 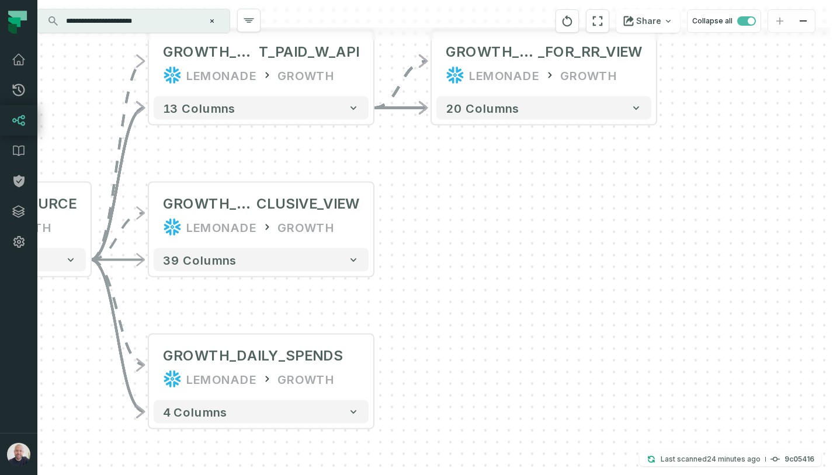 What do you see at coordinates (482, 108) in the screenshot?
I see `span: 20 columns` at bounding box center [482, 108].